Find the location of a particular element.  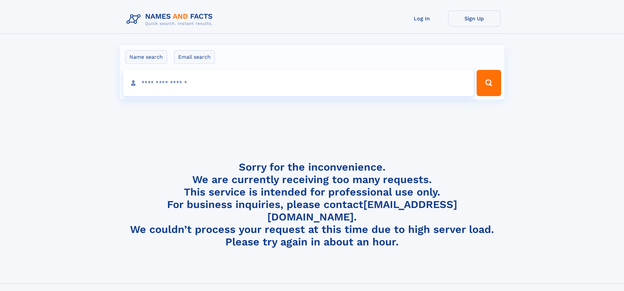

label: Name search is located at coordinates (146, 57).